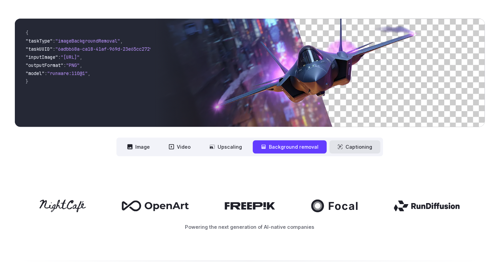 The height and width of the screenshot is (270, 499). Describe the element at coordinates (73, 65) in the screenshot. I see `span: "PNG"` at that location.